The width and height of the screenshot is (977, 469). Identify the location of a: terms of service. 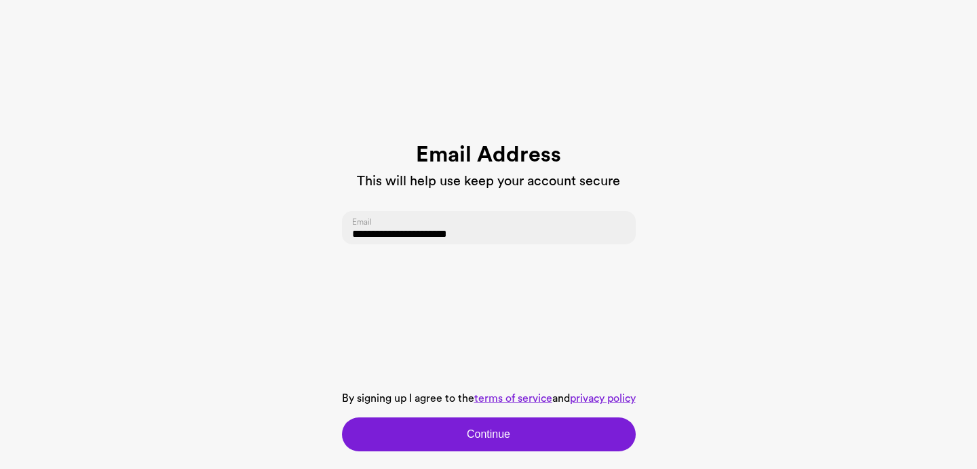
(513, 398).